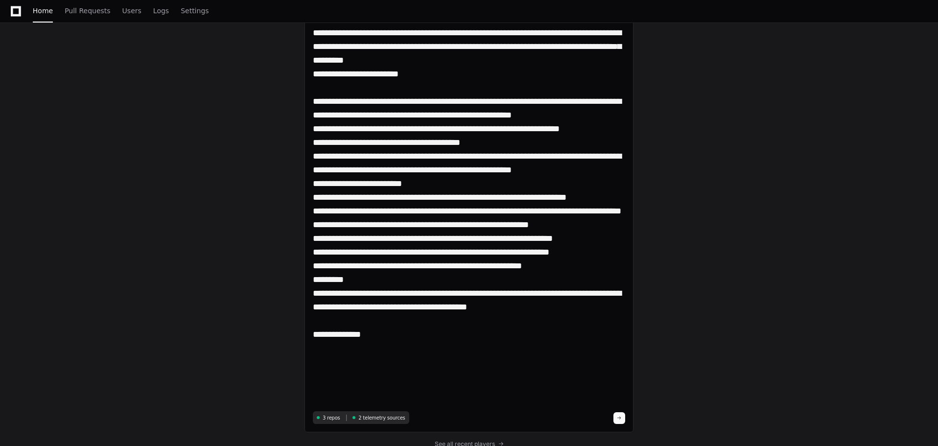  What do you see at coordinates (161, 11) in the screenshot?
I see `span: Logs` at bounding box center [161, 11].